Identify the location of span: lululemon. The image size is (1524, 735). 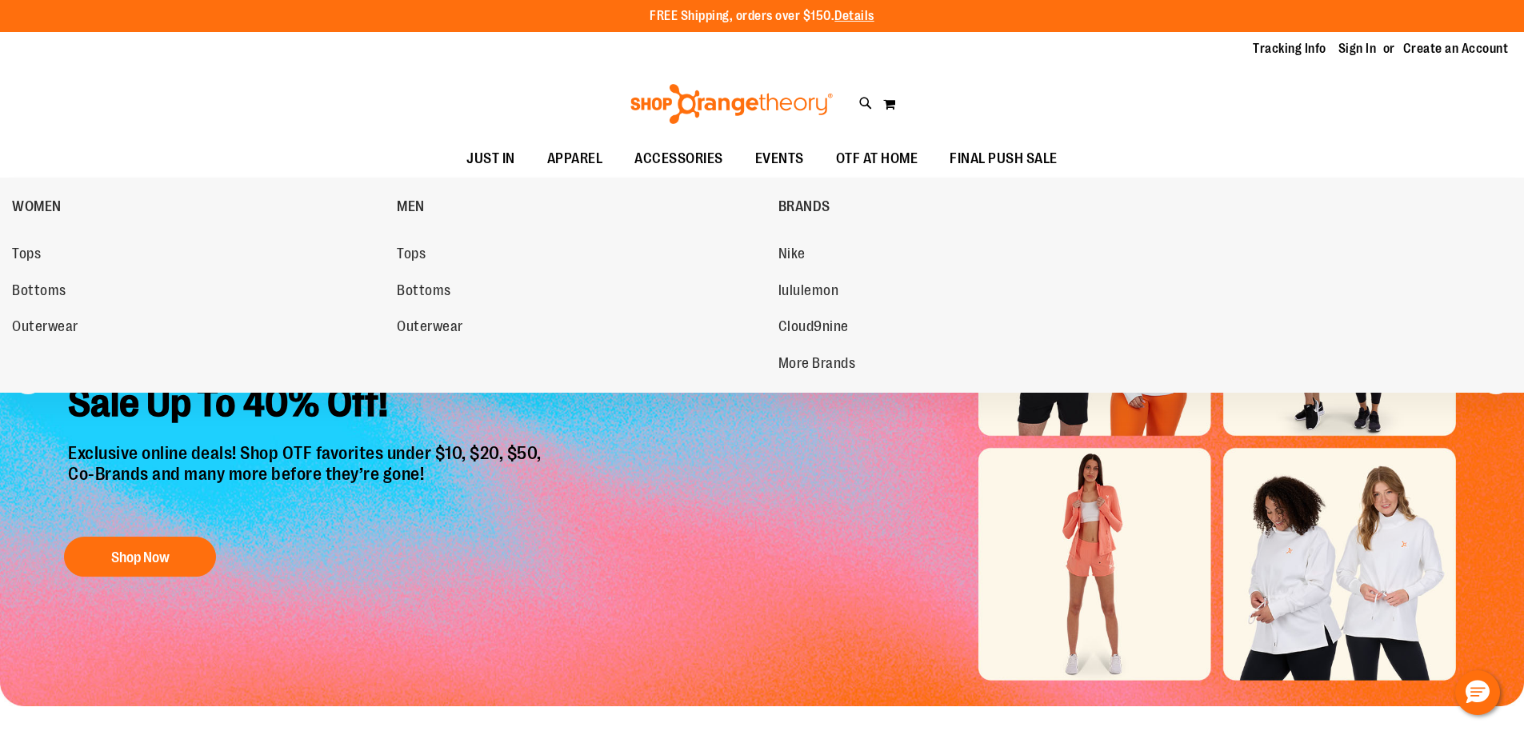
(809, 292).